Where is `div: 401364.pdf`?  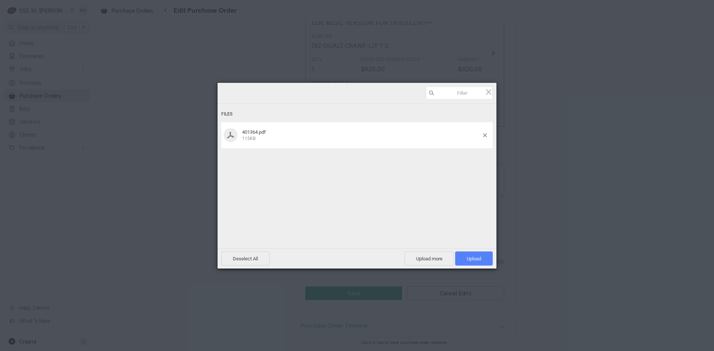 div: 401364.pdf is located at coordinates (361, 135).